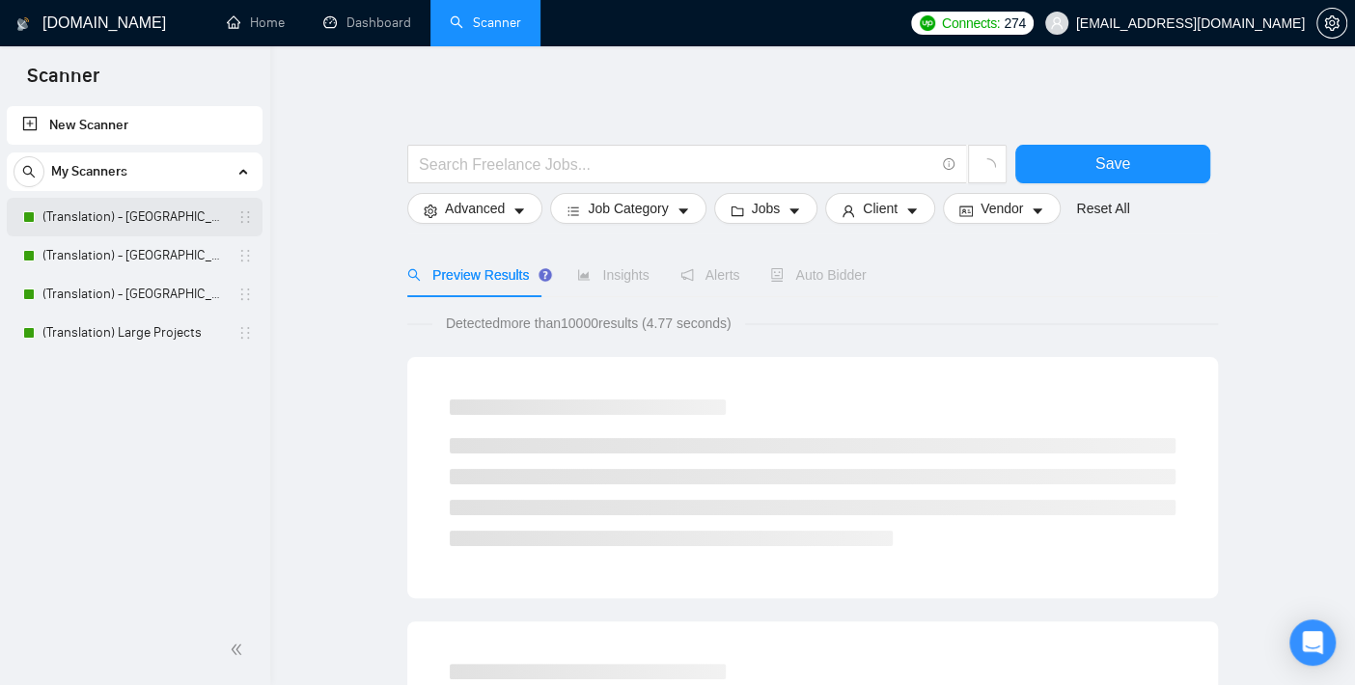  Describe the element at coordinates (880, 208) in the screenshot. I see `button: userClientcaret-down` at that location.